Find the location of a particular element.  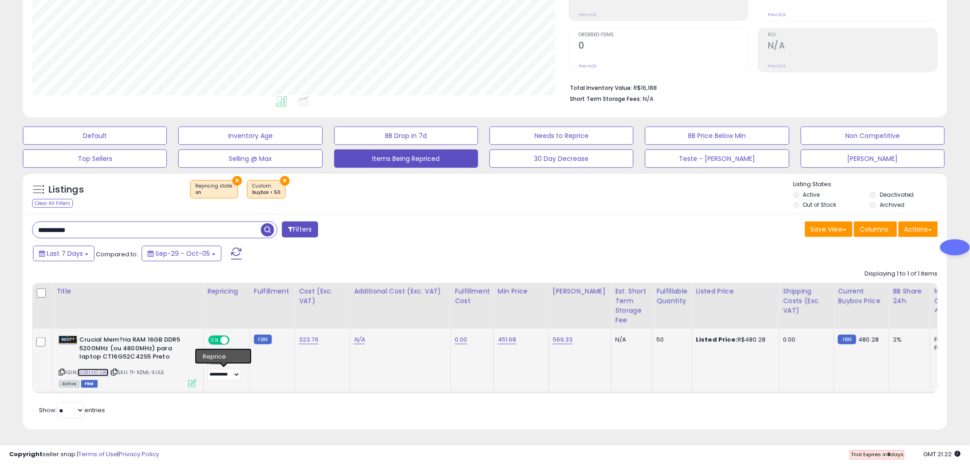

div: 0.00 is located at coordinates (805, 340).